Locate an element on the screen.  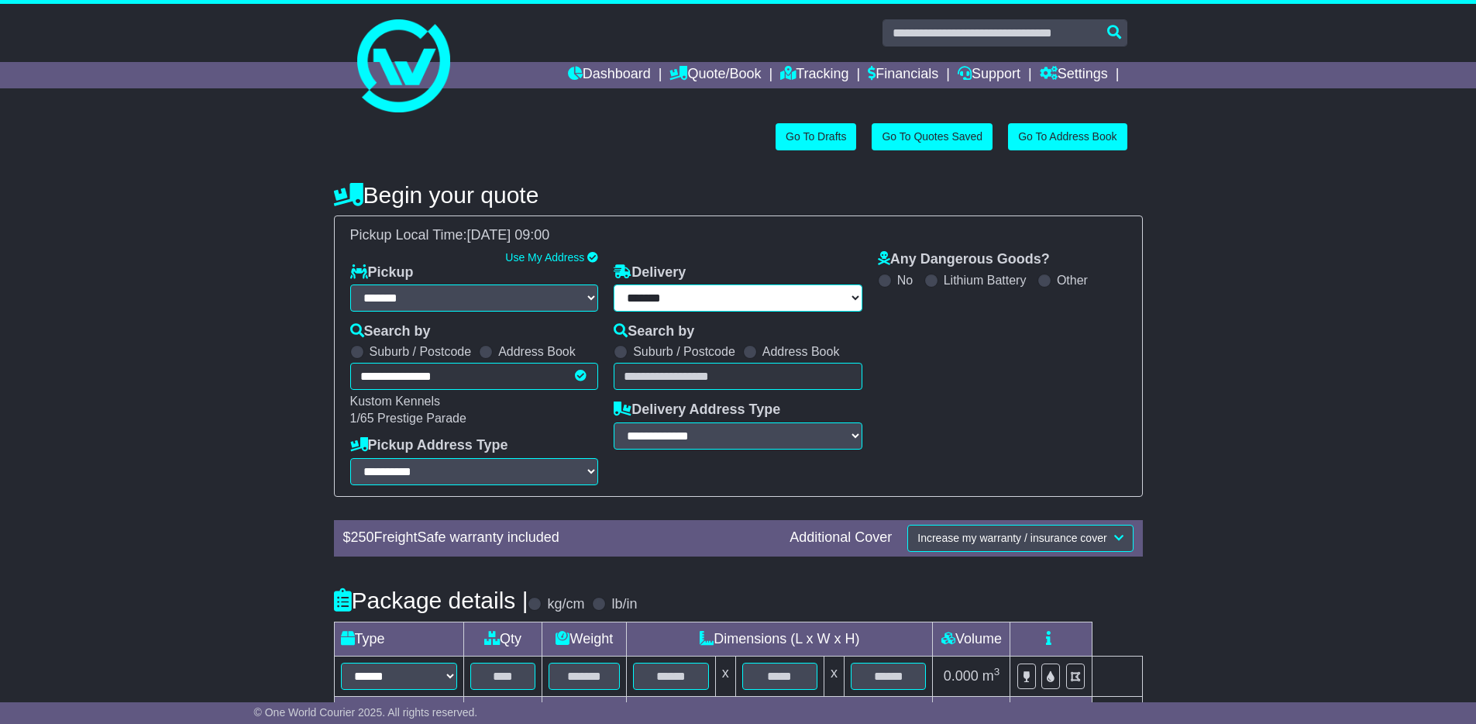
td: Qty is located at coordinates (503, 638).